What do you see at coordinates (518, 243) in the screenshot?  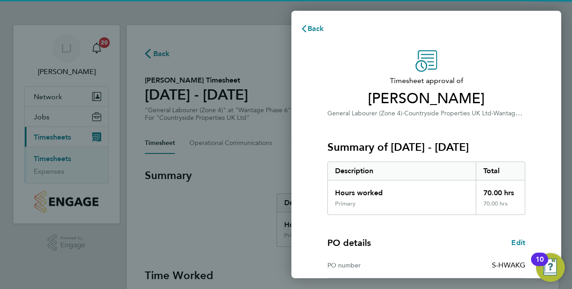 I see `span: Edit` at bounding box center [518, 243].